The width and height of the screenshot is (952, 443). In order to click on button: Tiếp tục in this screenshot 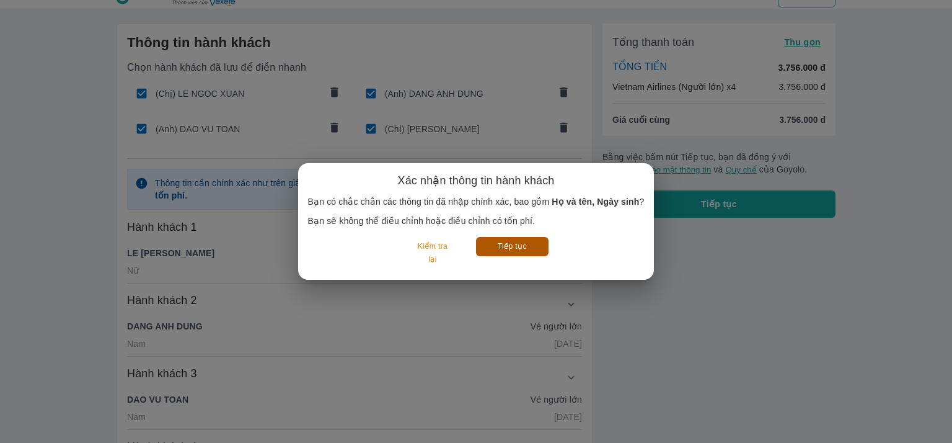, I will do `click(512, 246)`.